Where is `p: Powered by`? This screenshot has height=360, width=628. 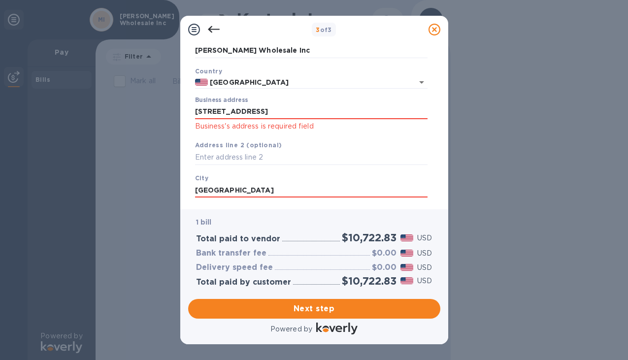
p: Powered by is located at coordinates (291, 329).